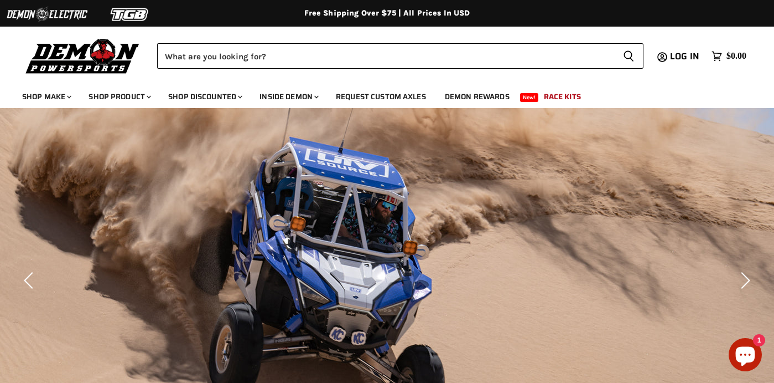 This screenshot has width=774, height=383. I want to click on button: Previous, so click(30, 280).